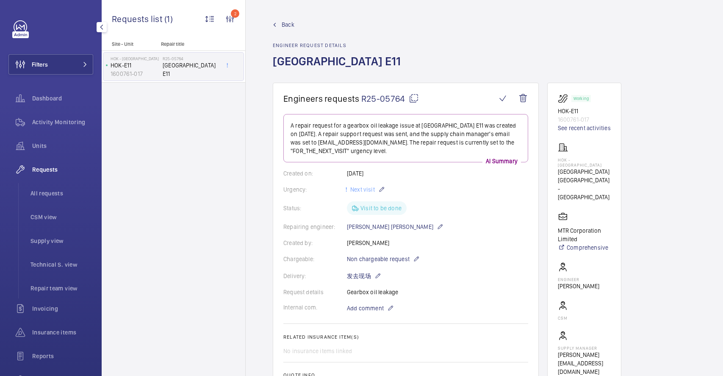  I want to click on span: Add comment, so click(365, 308).